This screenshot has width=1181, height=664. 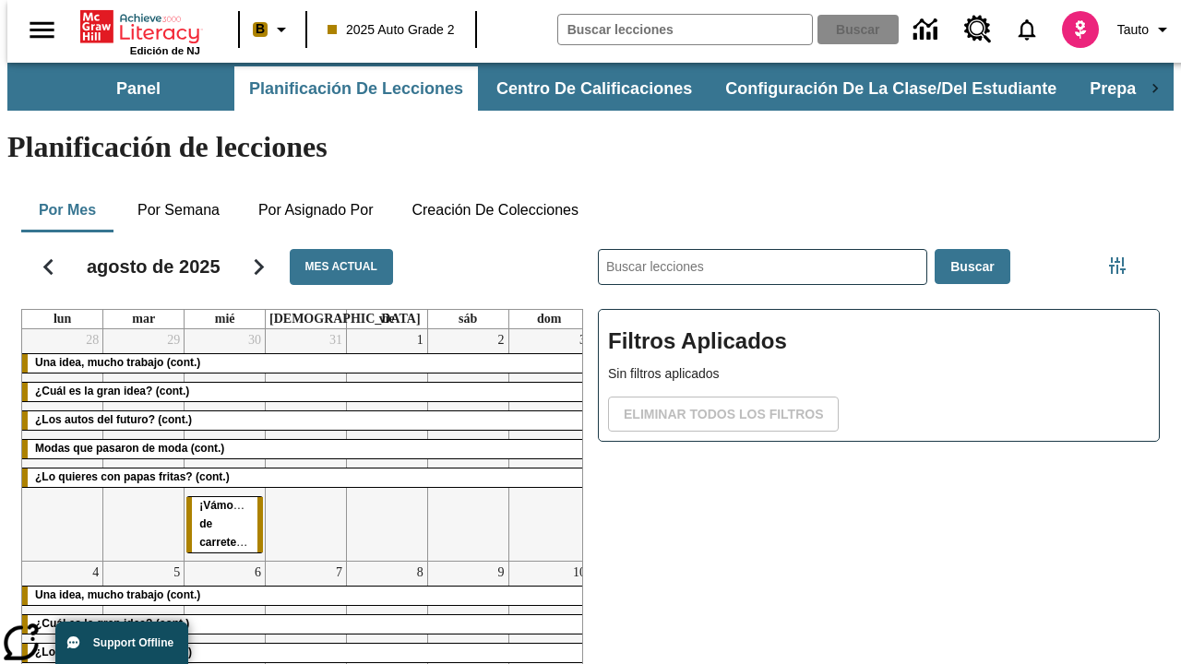 I want to click on a: 6 de agosto de 2025, so click(x=257, y=573).